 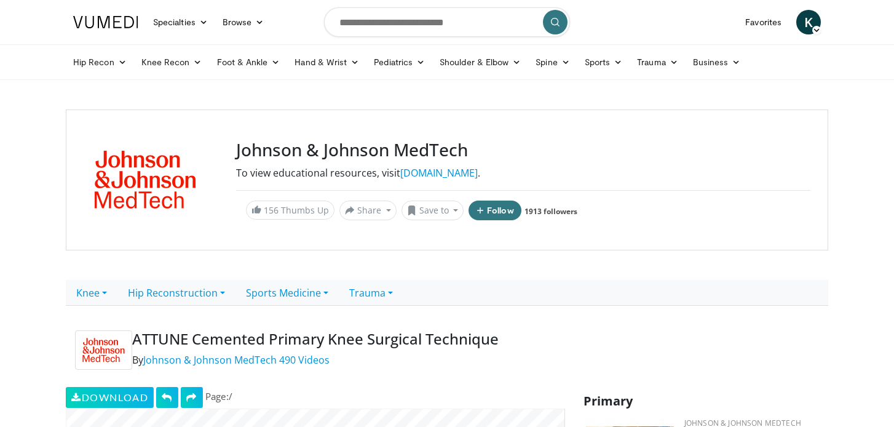 What do you see at coordinates (180, 22) in the screenshot?
I see `a: Specialties` at bounding box center [180, 22].